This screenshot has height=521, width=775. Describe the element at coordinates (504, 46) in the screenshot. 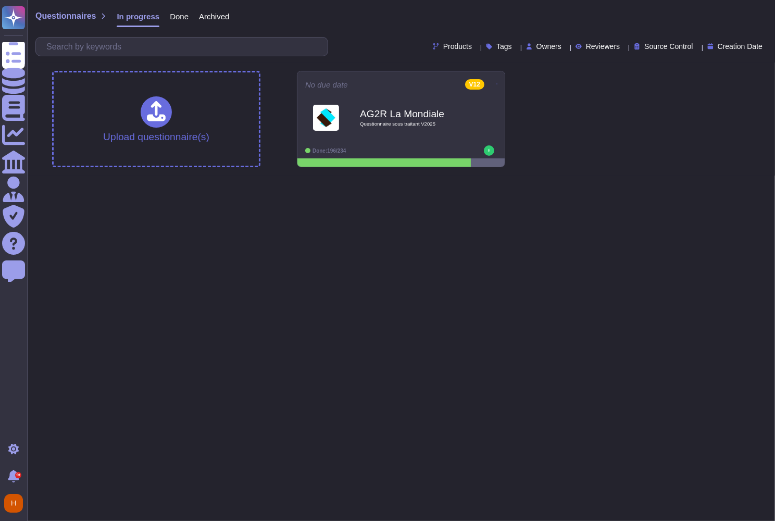

I see `span: Tags` at that location.